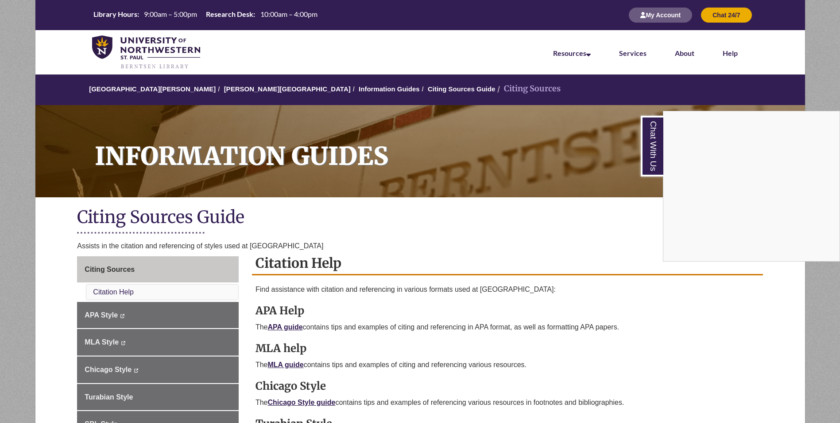 The width and height of the screenshot is (840, 423). Describe the element at coordinates (730, 53) in the screenshot. I see `a: Help` at that location.